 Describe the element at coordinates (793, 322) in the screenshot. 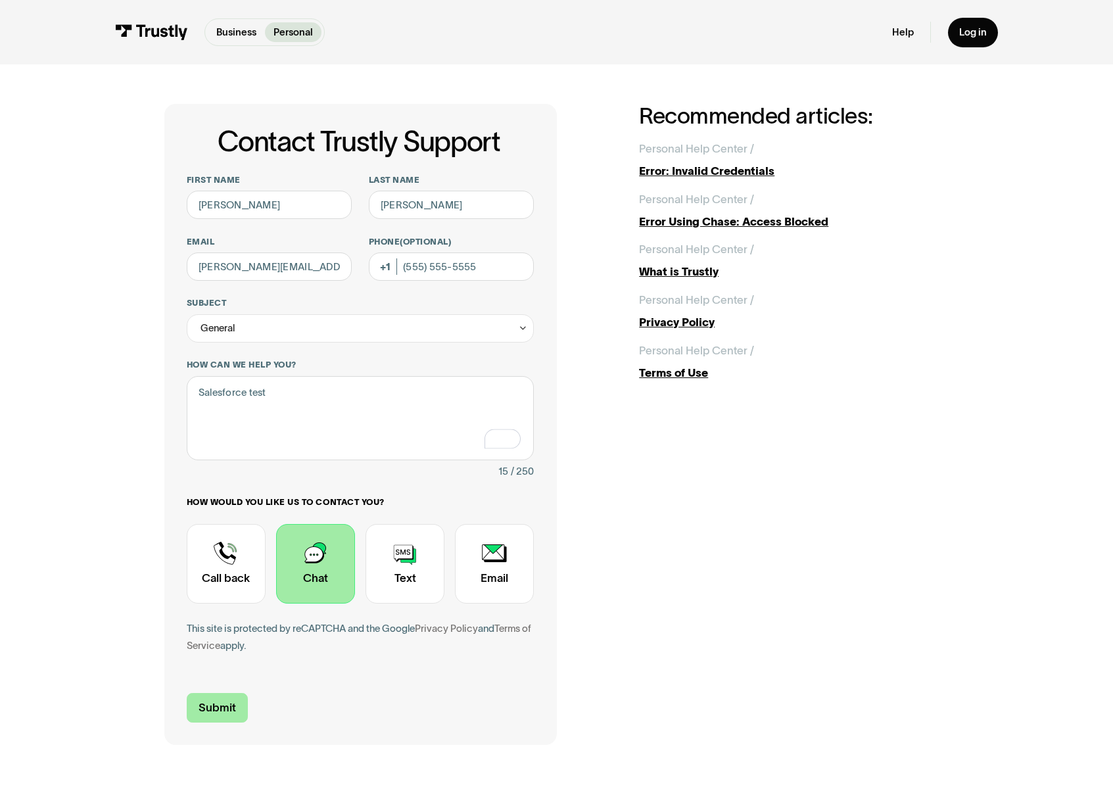

I see `div: Privacy Policy` at that location.